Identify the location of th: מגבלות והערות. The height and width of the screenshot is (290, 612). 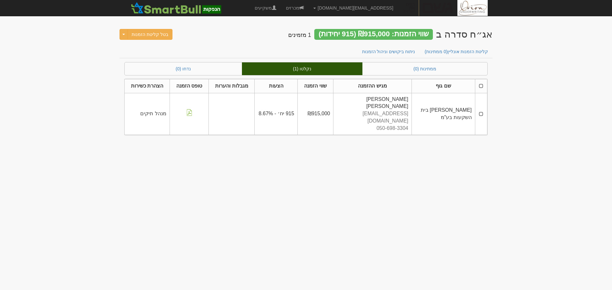
(232, 86).